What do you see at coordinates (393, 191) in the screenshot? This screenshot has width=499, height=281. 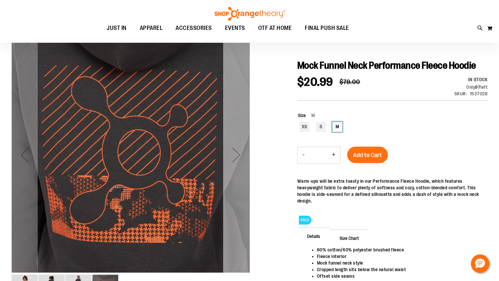 I see `div: Warm-ups will be extra toasty in our Performance Fleece Hoodie, which features heavyweight fabric...` at bounding box center [393, 191].